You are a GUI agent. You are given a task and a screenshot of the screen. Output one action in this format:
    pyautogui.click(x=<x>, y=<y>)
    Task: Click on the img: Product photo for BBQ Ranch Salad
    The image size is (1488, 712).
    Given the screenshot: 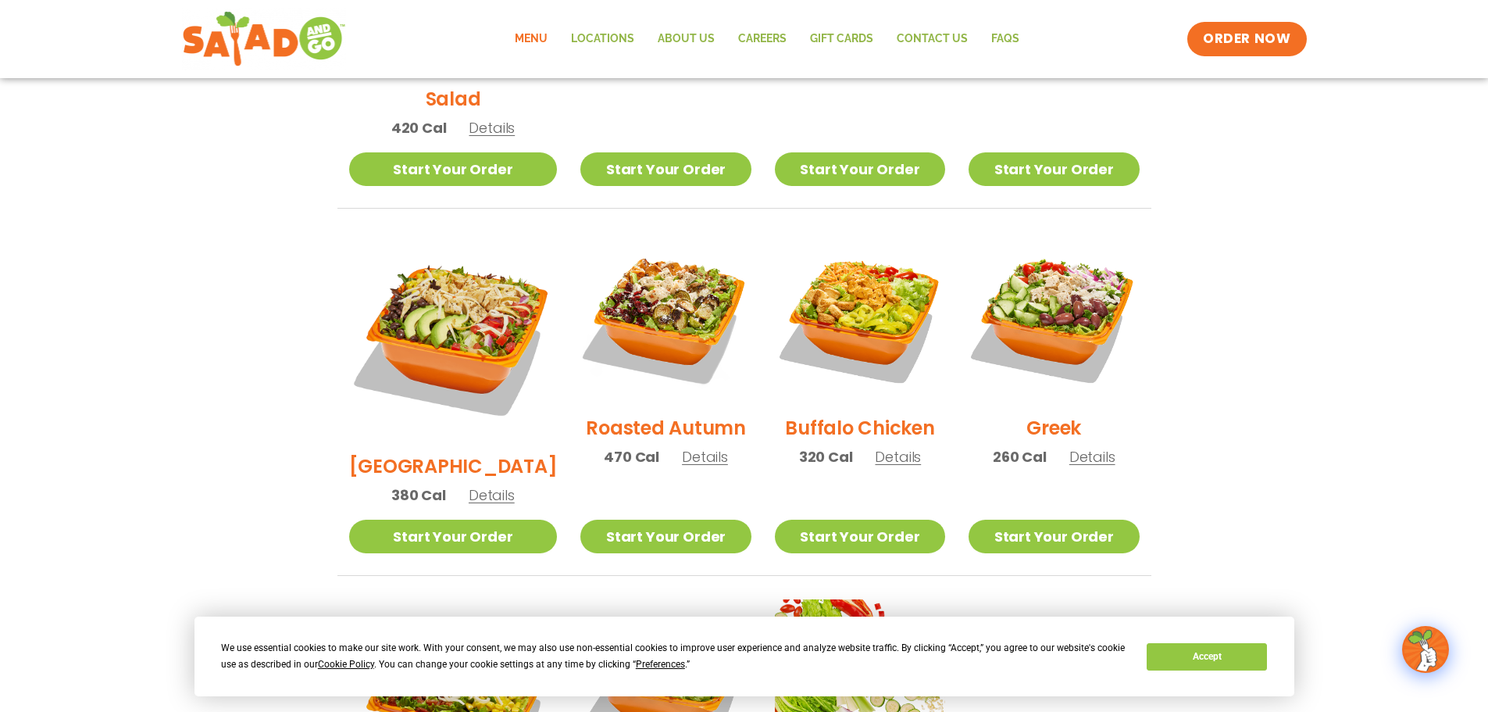 What is the action you would take?
    pyautogui.click(x=453, y=336)
    